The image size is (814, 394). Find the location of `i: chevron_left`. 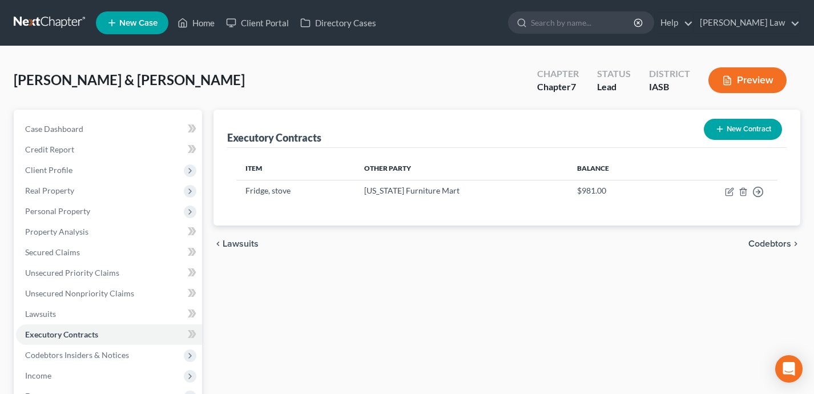

i: chevron_left is located at coordinates (218, 244).